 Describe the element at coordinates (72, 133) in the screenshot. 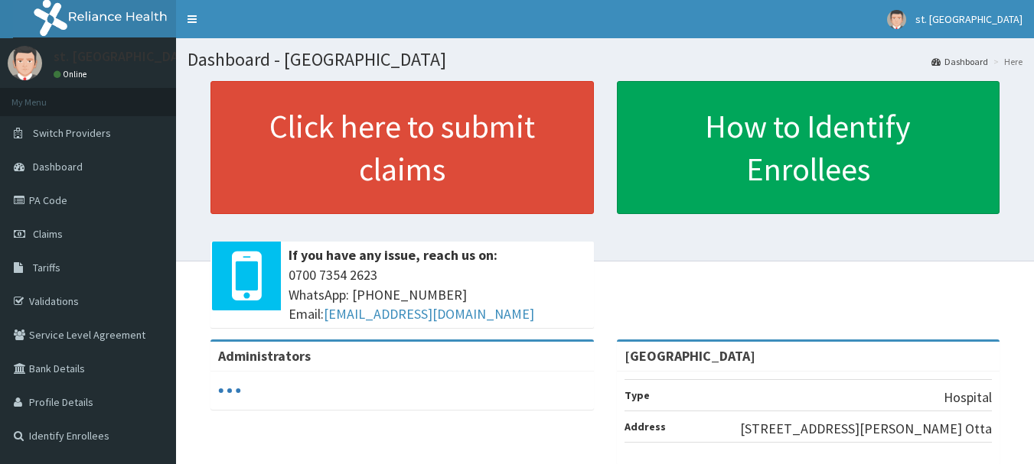

I see `span: Switch Providers` at that location.